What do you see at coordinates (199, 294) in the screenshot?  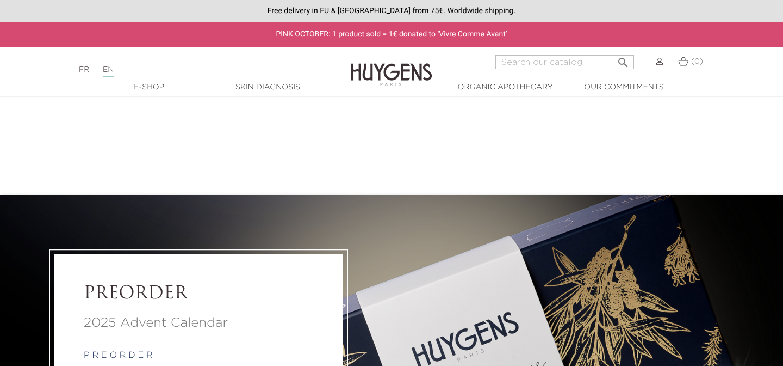 I see `h2: PREORDER` at bounding box center [199, 294].